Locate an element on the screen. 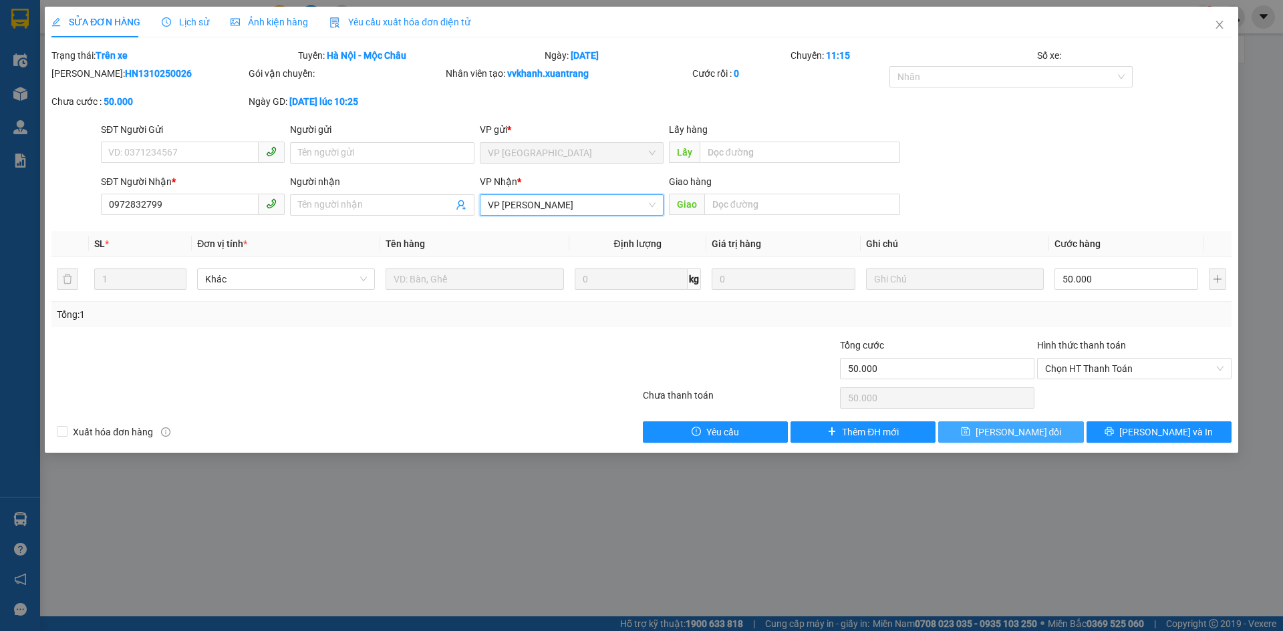  b: Trên xe is located at coordinates (112, 55).